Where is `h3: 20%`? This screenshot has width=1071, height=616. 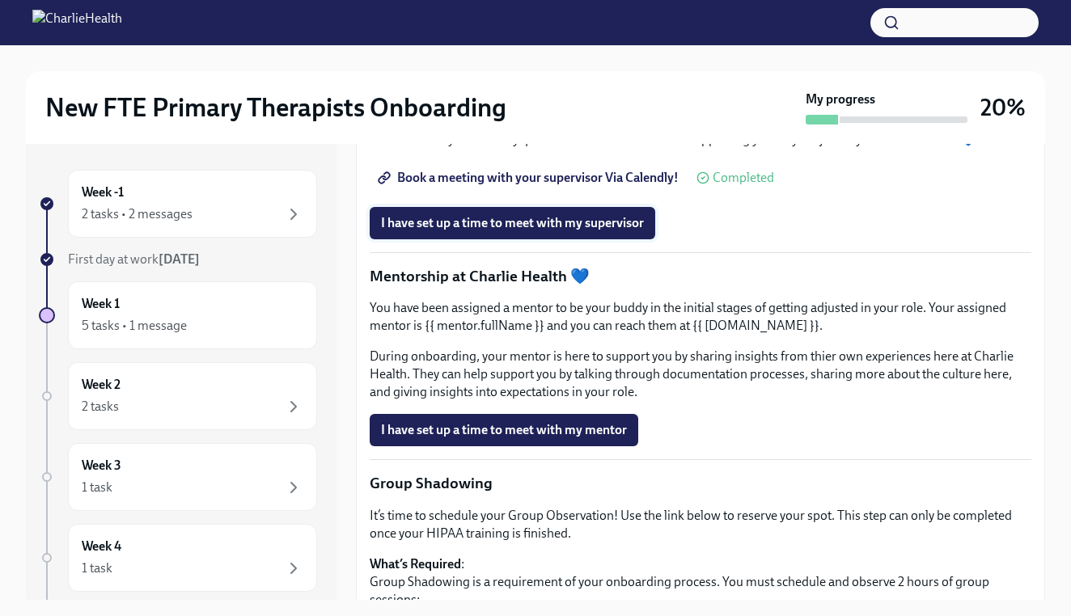 h3: 20% is located at coordinates (1003, 108).